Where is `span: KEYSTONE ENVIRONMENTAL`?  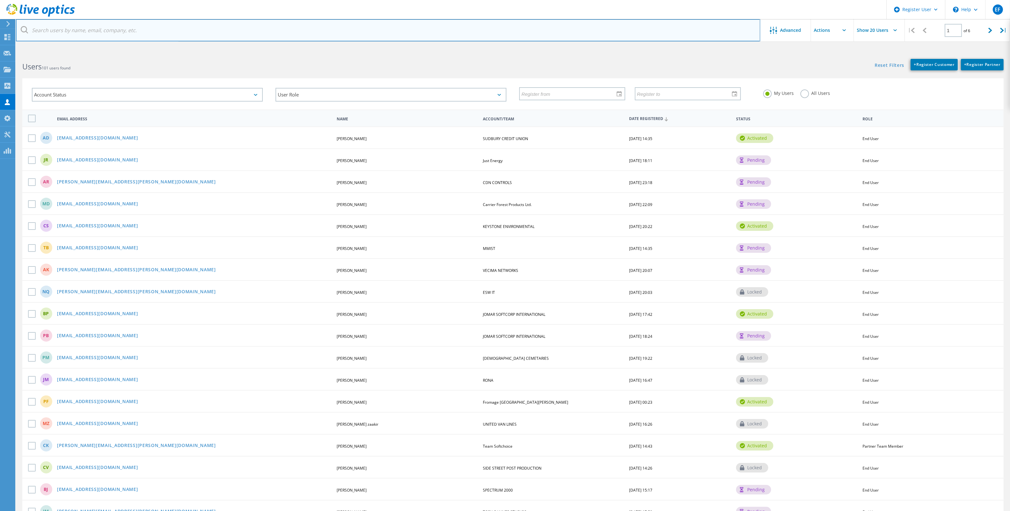
span: KEYSTONE ENVIRONMENTAL is located at coordinates (509, 226).